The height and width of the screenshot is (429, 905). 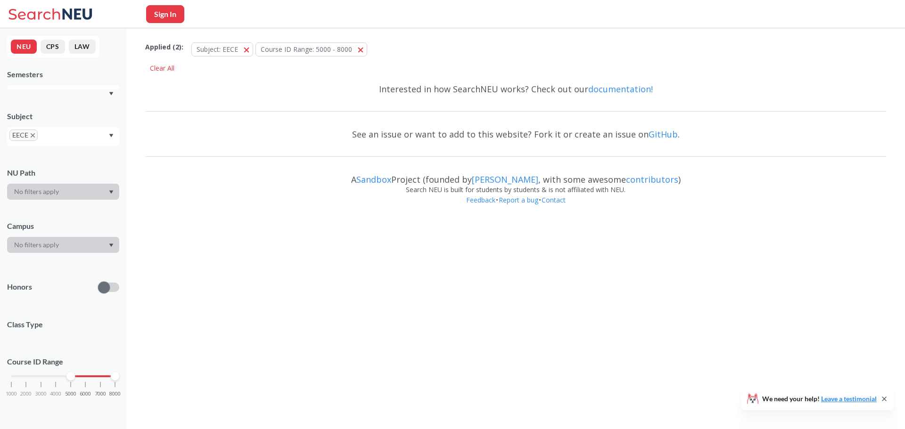 I want to click on div: Search NEU is built for students by students & is not affiliated with NEU., so click(x=515, y=190).